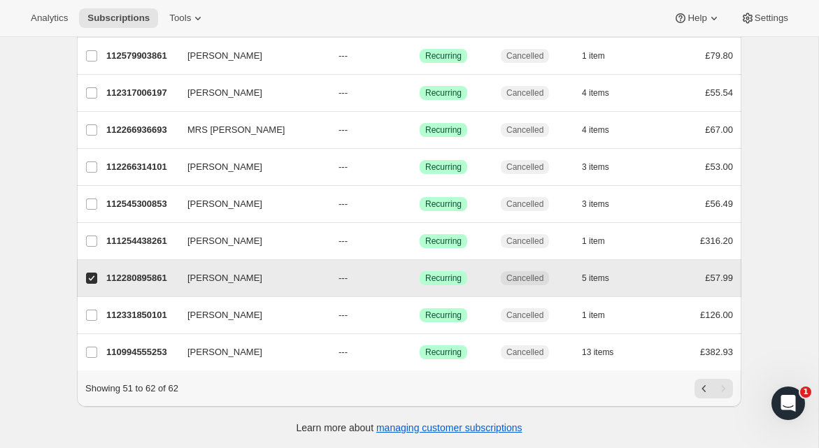  What do you see at coordinates (597, 353) in the screenshot?
I see `span: 13 items` at bounding box center [597, 353].